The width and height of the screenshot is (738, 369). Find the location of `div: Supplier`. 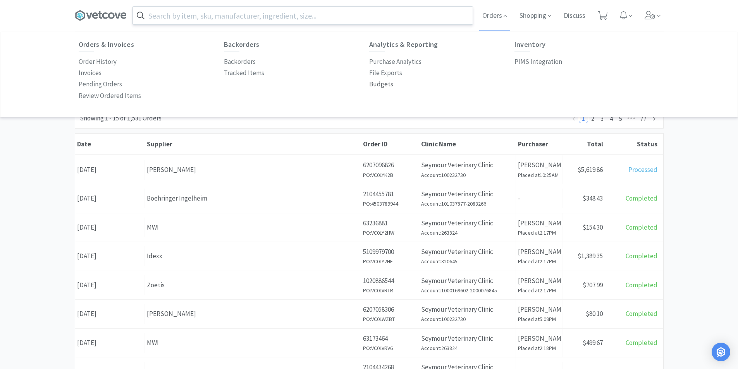

div: Supplier is located at coordinates (253, 144).